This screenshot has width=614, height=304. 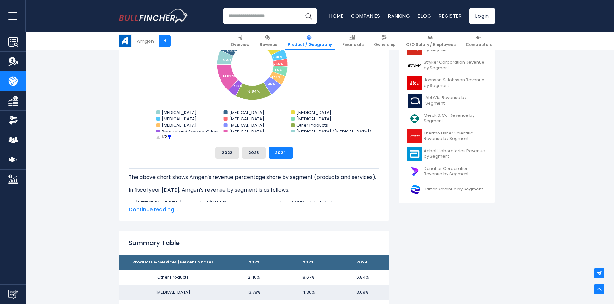 What do you see at coordinates (154, 16) in the screenshot?
I see `img: Bullfincher logo` at bounding box center [154, 16].